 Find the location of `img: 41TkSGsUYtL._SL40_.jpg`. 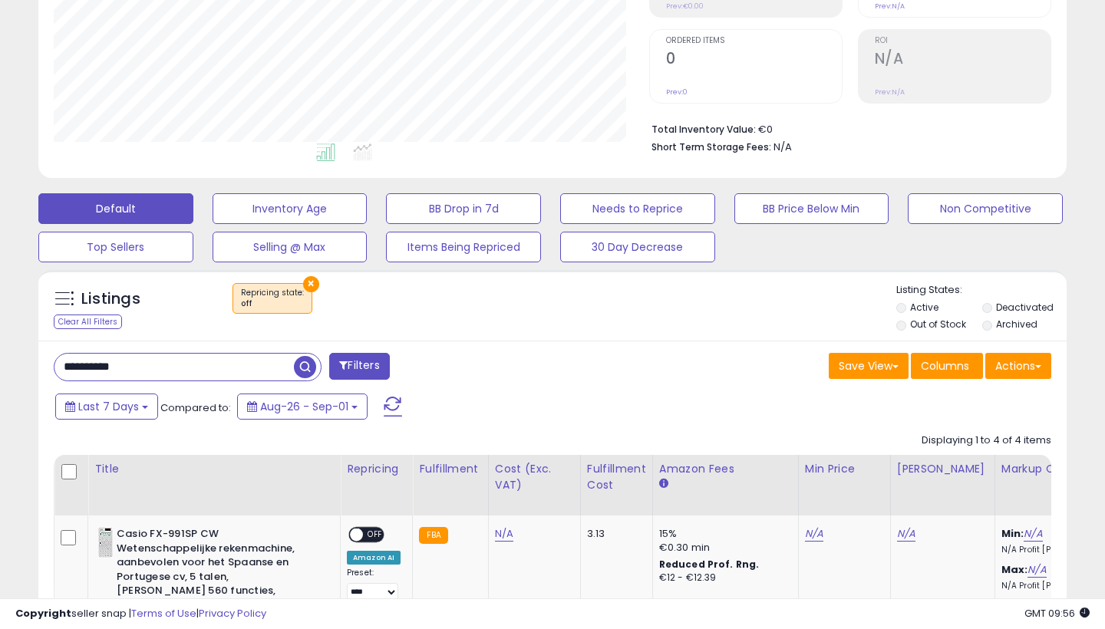

img: 41TkSGsUYtL._SL40_.jpg is located at coordinates (105, 542).